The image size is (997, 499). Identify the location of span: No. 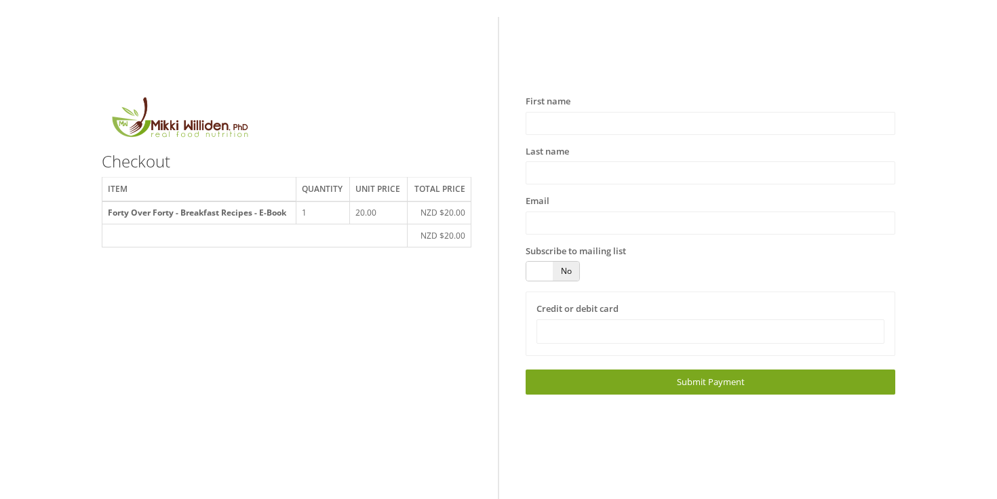
(565, 271).